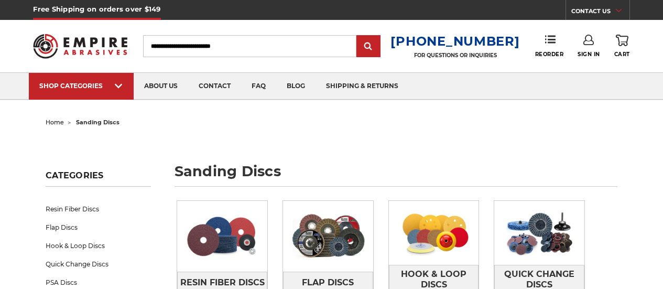 This screenshot has width=663, height=289. I want to click on img: Flap Discs, so click(328, 236).